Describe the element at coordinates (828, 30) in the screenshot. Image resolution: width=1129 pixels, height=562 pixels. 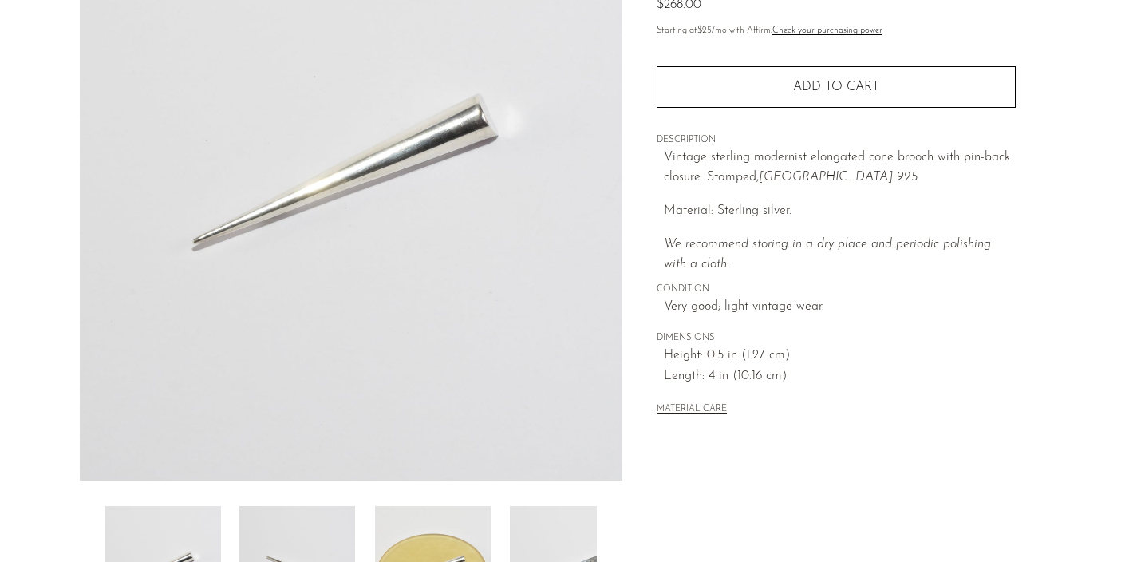
I see `a: Check your purchasing power - Learn more about Affirm Financing (opens in modal)` at that location.